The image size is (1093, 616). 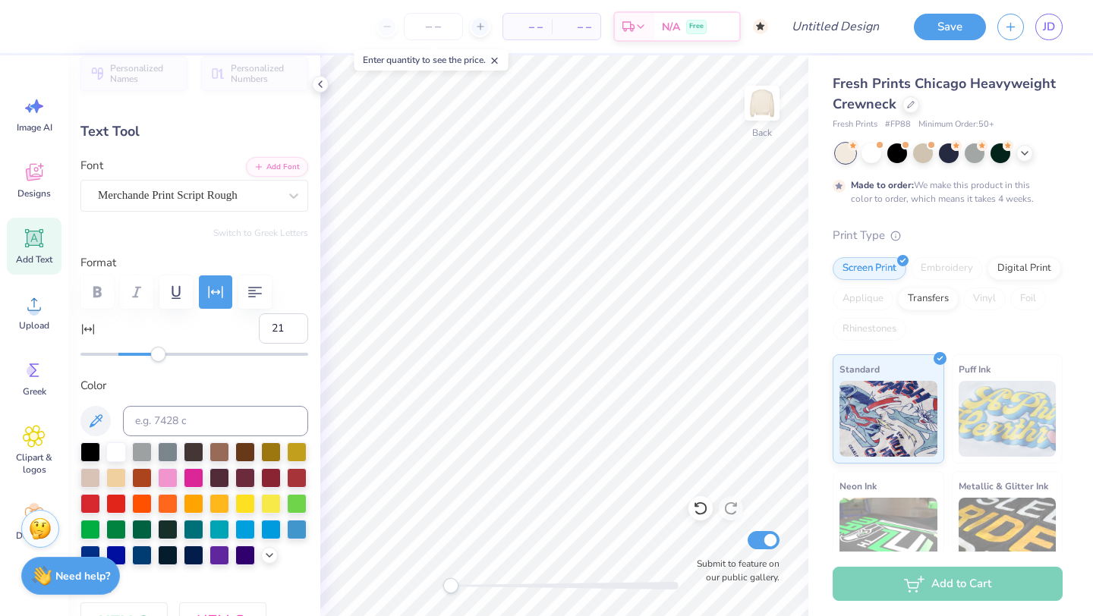 I want to click on span: Clipart & logos, so click(x=34, y=464).